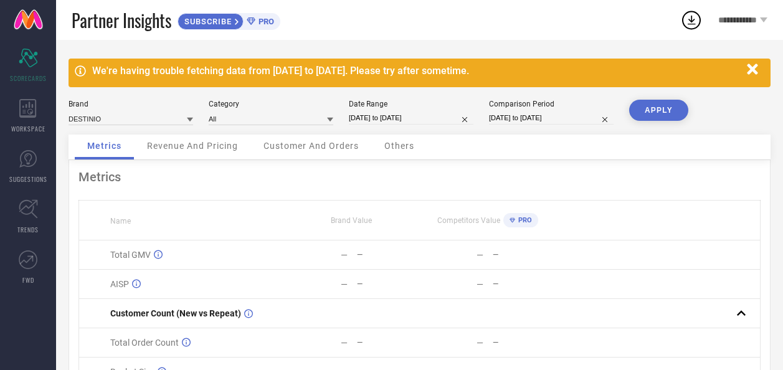 This screenshot has height=370, width=783. Describe the element at coordinates (121, 20) in the screenshot. I see `span: Partner Insights` at that location.